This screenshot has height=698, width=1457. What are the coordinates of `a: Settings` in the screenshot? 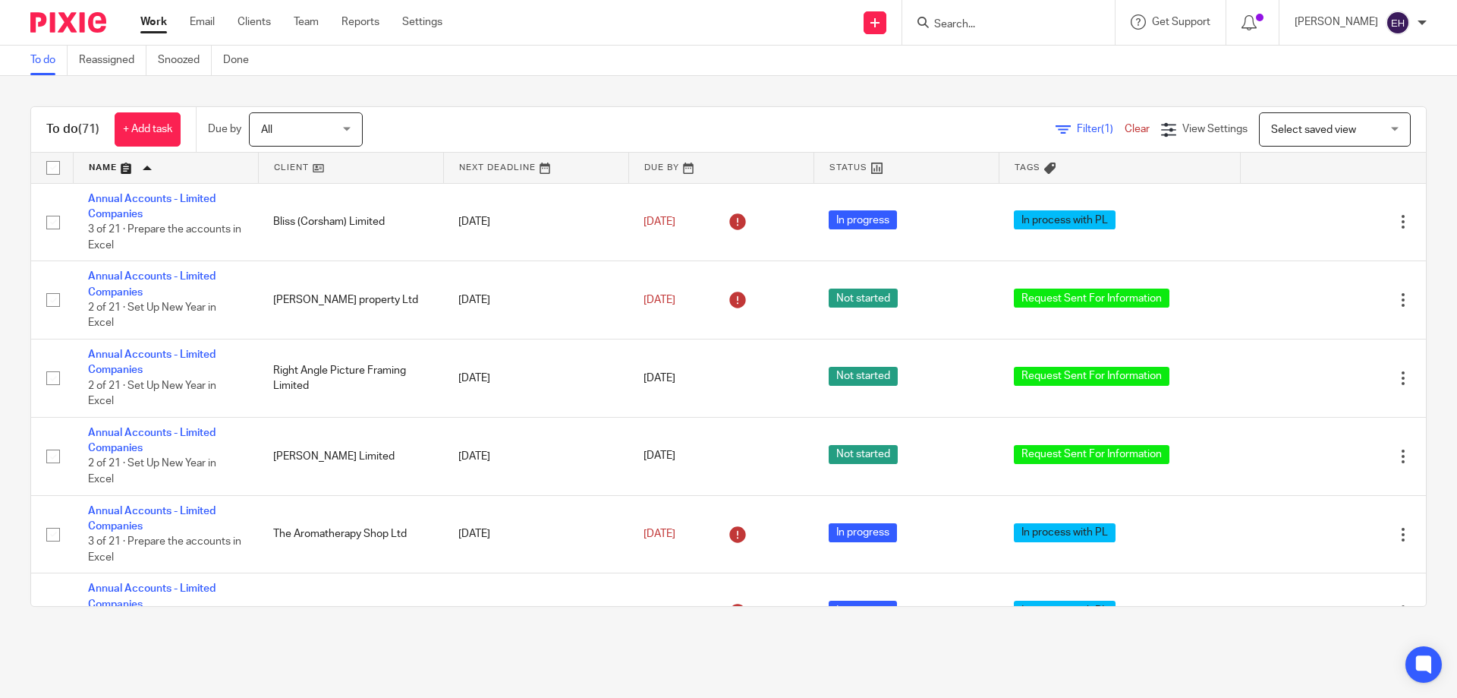 It's located at (422, 22).